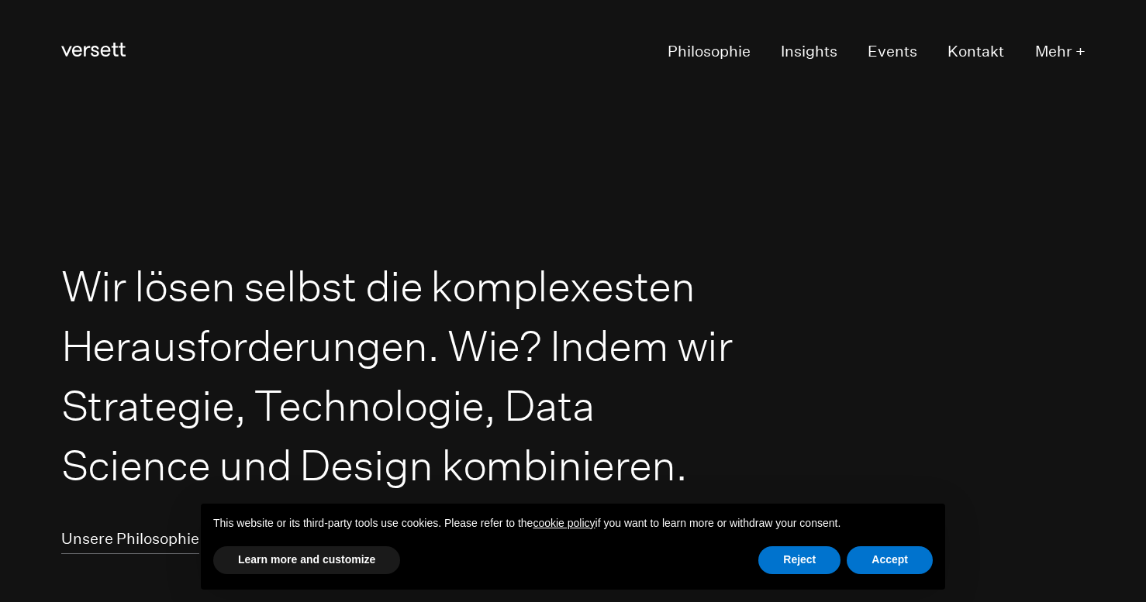 This screenshot has height=602, width=1146. Describe the element at coordinates (573, 546) in the screenshot. I see `div: Notice` at that location.